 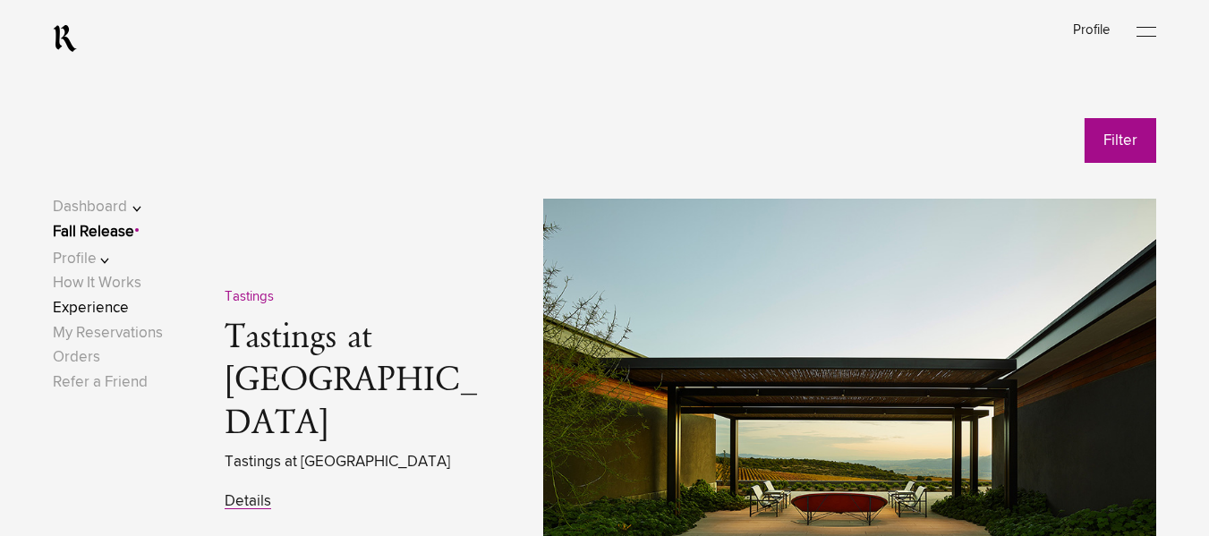 I want to click on a: Orders, so click(x=76, y=357).